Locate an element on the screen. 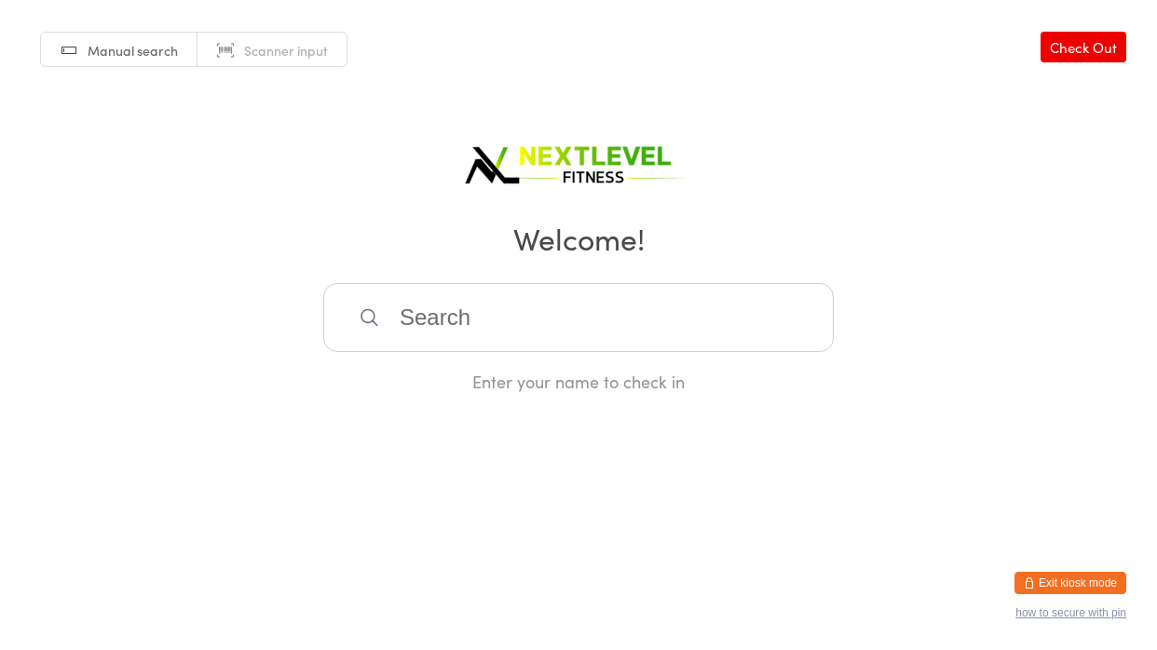 Image resolution: width=1157 pixels, height=650 pixels. button: Exit kiosk mode is located at coordinates (1070, 583).